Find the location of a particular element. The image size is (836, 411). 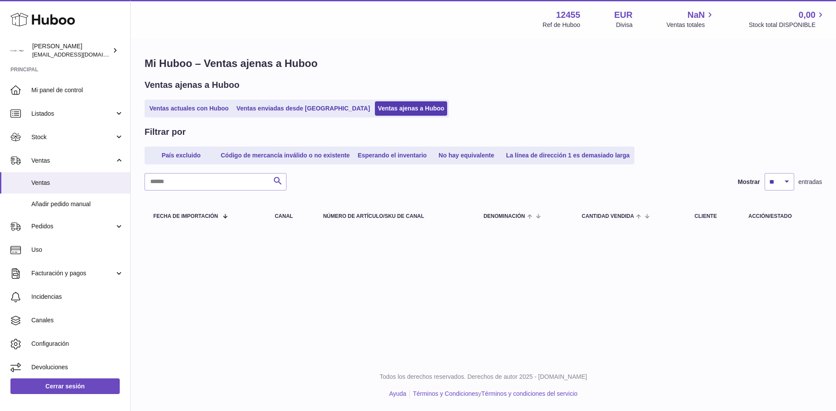

span: Canales is located at coordinates (77, 320).